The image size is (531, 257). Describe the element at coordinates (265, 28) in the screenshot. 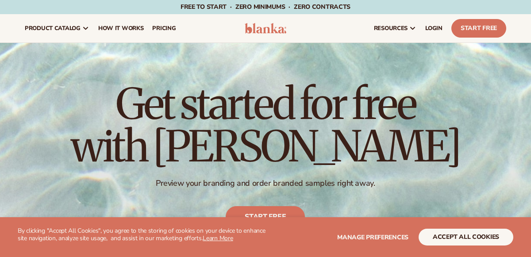

I see `a: logo` at that location.